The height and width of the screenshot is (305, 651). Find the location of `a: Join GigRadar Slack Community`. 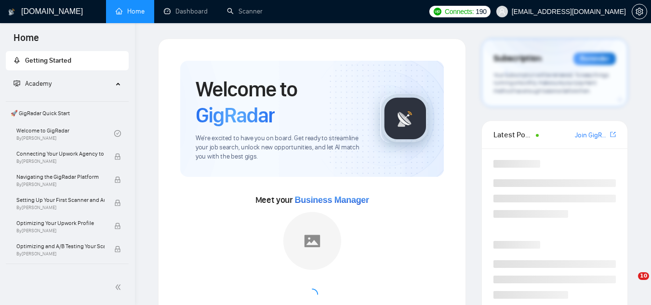

a: Join GigRadar Slack Community is located at coordinates (591, 135).